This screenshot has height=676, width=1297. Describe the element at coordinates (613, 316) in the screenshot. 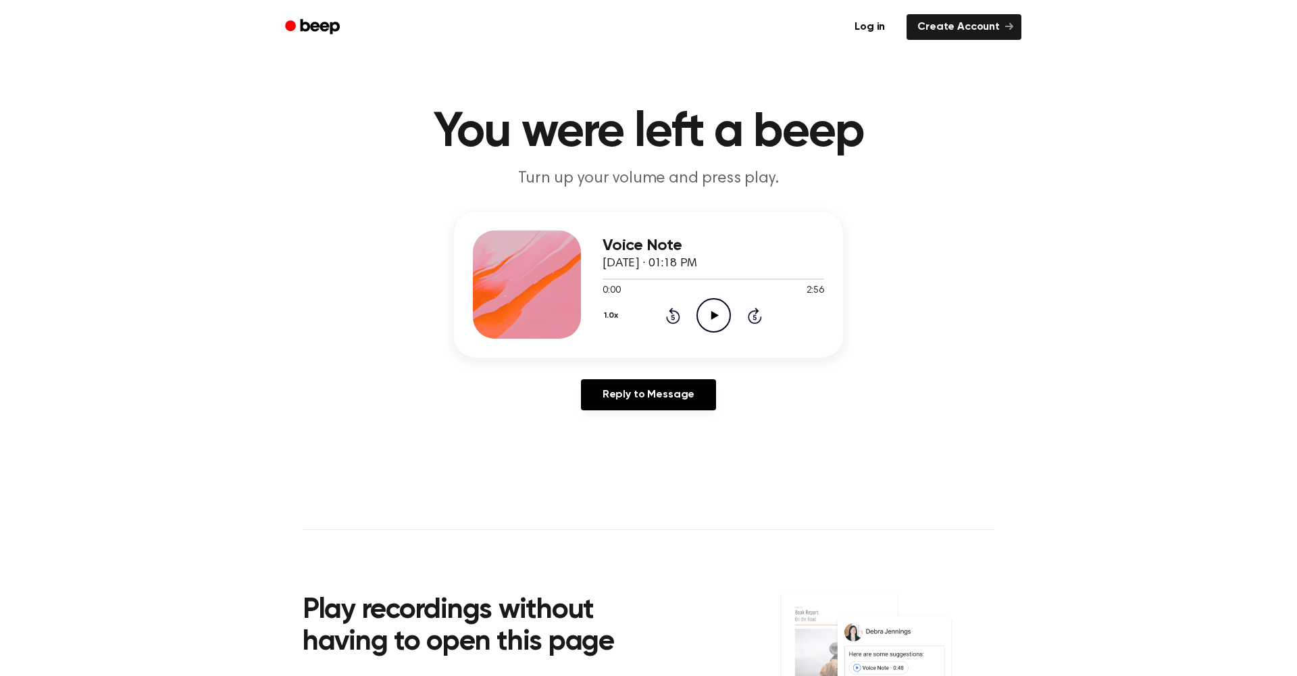

I see `button: 1.0x` at that location.